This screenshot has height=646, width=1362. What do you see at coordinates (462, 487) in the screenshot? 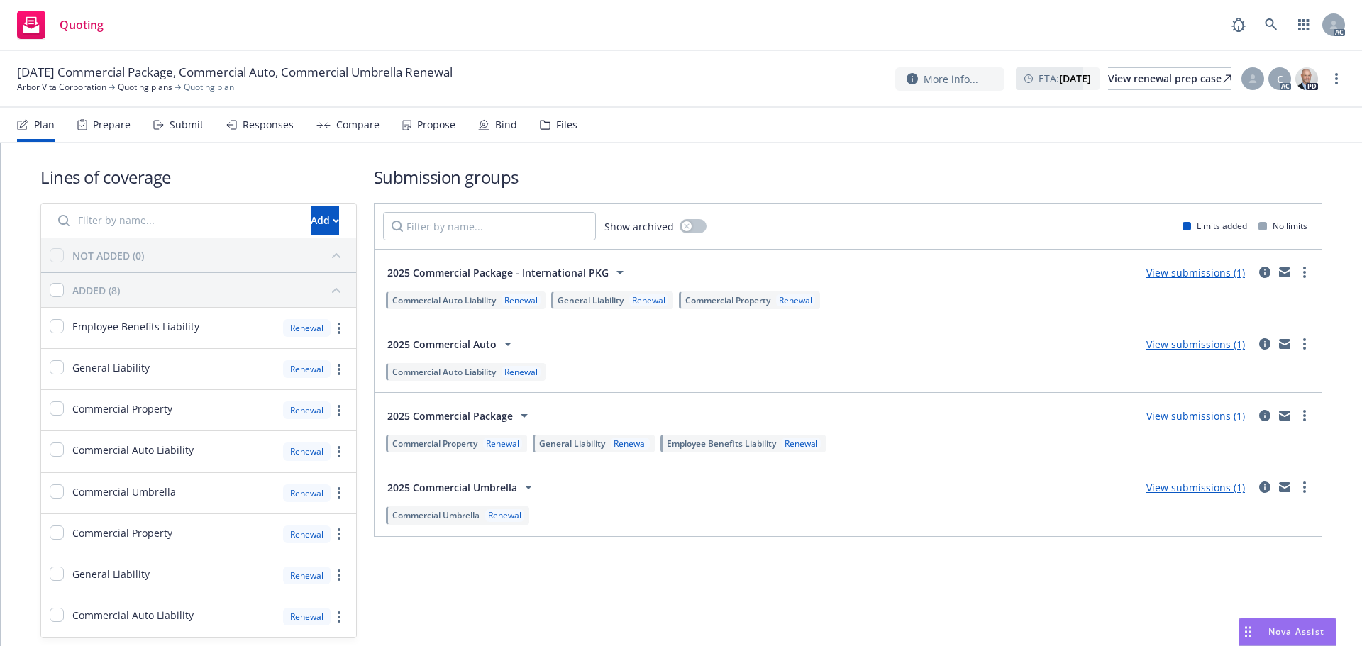
I see `button: 2025 Commercial Umbrella` at bounding box center [462, 487].